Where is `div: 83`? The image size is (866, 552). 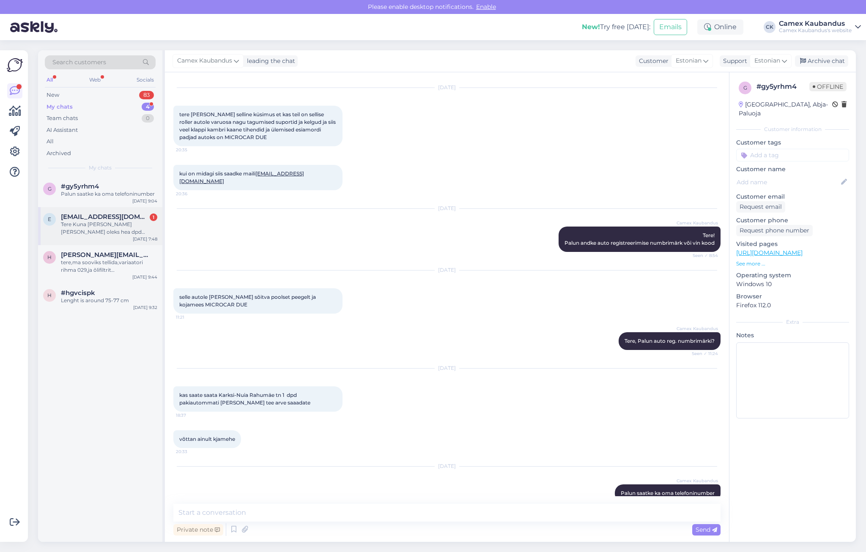 div: 83 is located at coordinates (146, 95).